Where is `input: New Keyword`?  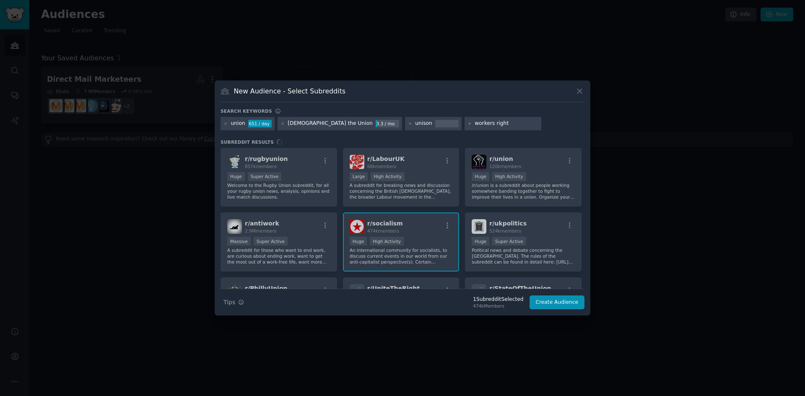
input: New Keyword is located at coordinates (507, 124).